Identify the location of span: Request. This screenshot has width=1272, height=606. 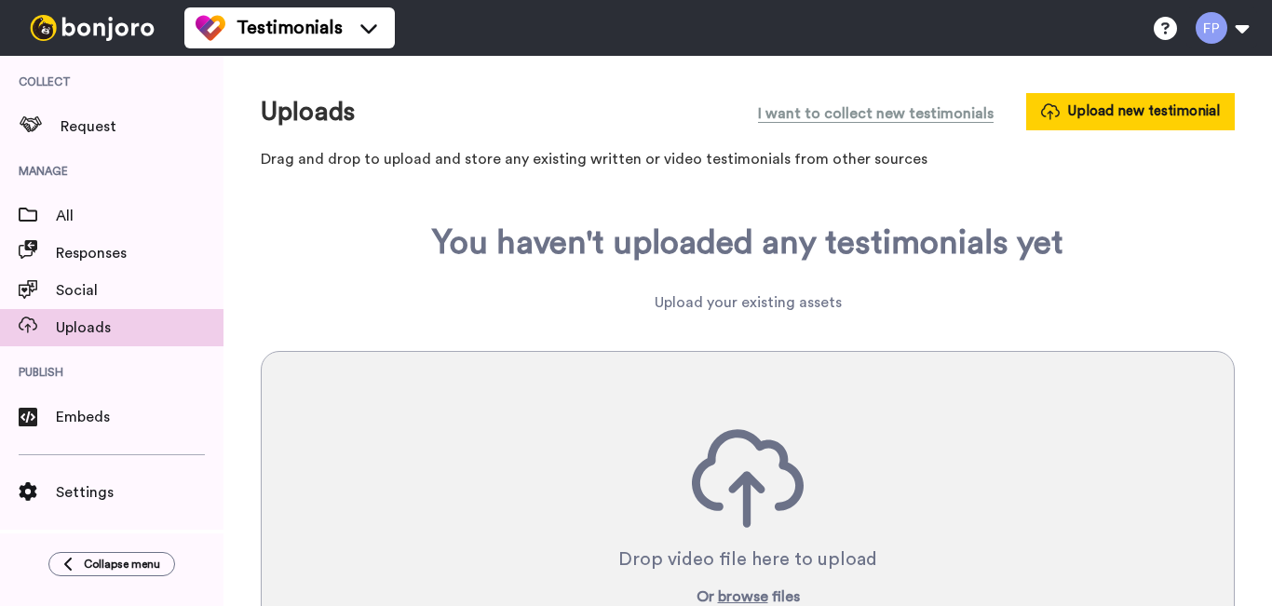
(142, 127).